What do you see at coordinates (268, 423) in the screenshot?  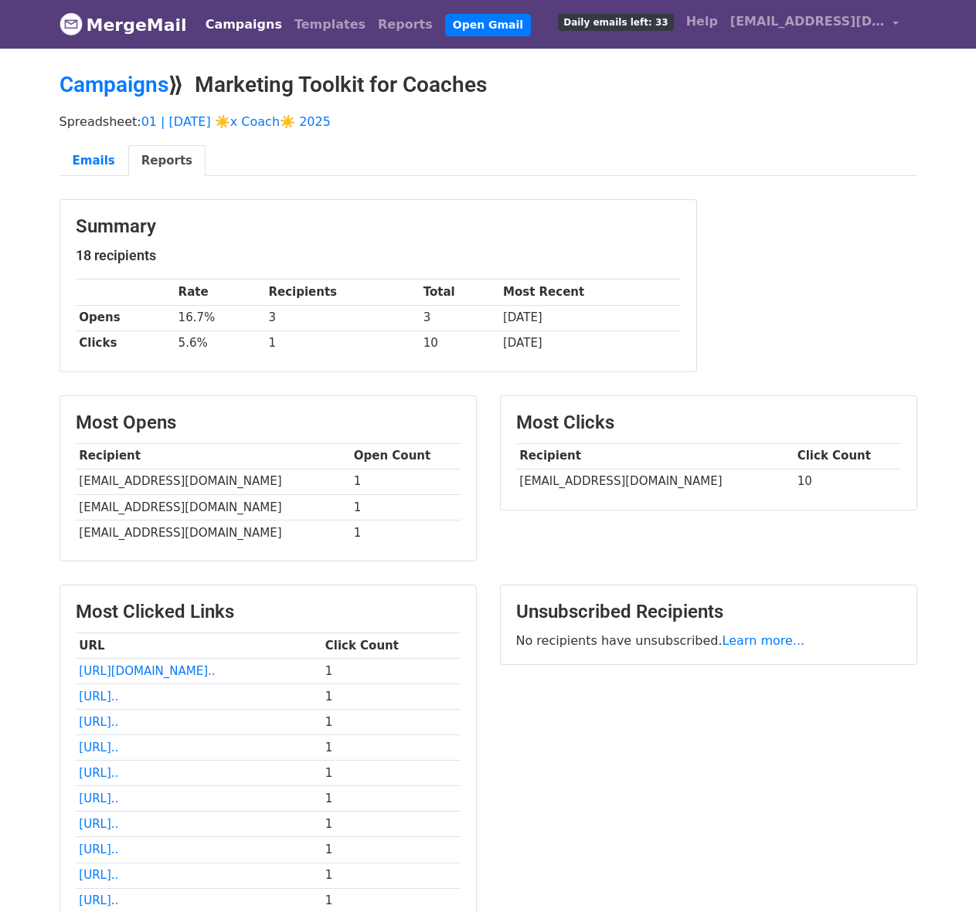 I see `h3: Most Opens` at bounding box center [268, 423].